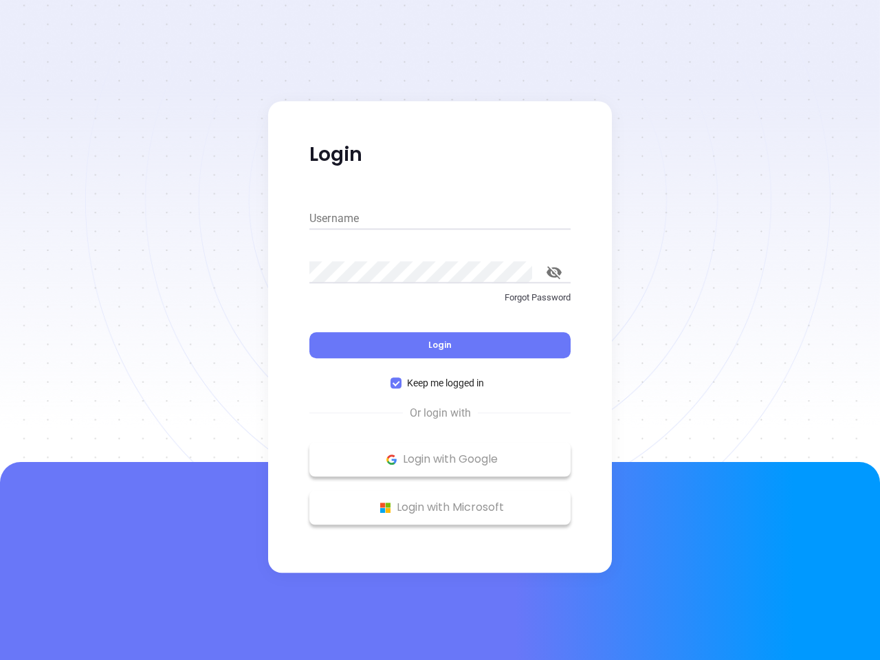  What do you see at coordinates (440, 298) in the screenshot?
I see `p: Forgot Password` at bounding box center [440, 298].